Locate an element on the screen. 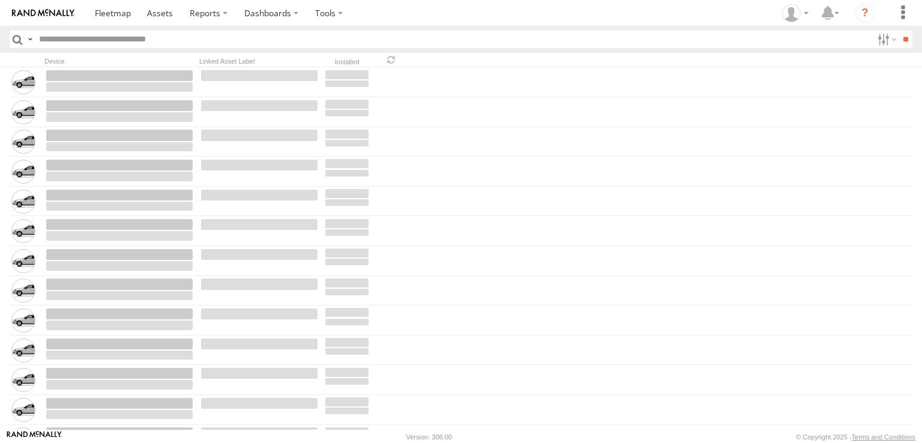 Image resolution: width=922 pixels, height=443 pixels. div: © Copyright 2025 - is located at coordinates (856, 437).